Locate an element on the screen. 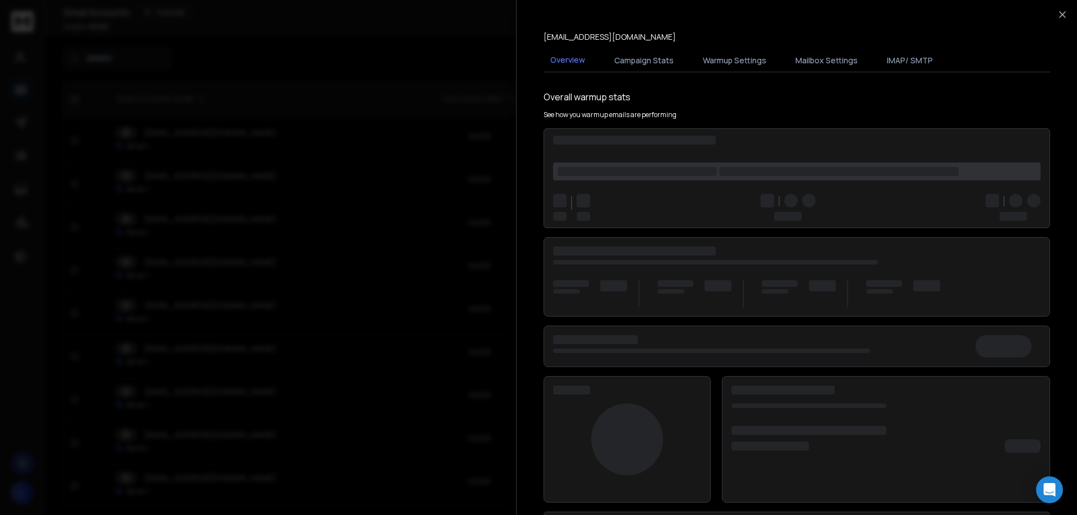 The height and width of the screenshot is (515, 1077). button: Mailbox Settings is located at coordinates (826, 61).